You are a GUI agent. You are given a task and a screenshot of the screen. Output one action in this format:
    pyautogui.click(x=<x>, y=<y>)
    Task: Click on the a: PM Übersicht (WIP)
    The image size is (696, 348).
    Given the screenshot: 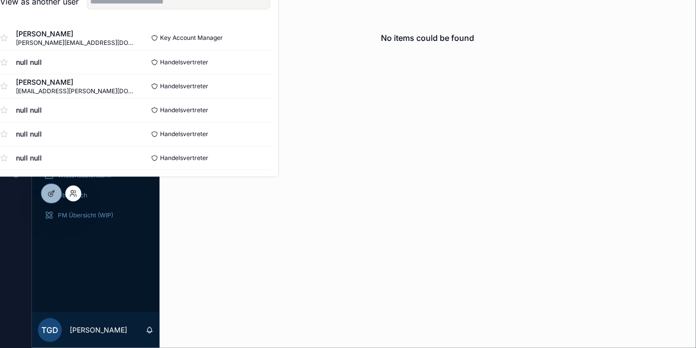 What is the action you would take?
    pyautogui.click(x=96, y=215)
    